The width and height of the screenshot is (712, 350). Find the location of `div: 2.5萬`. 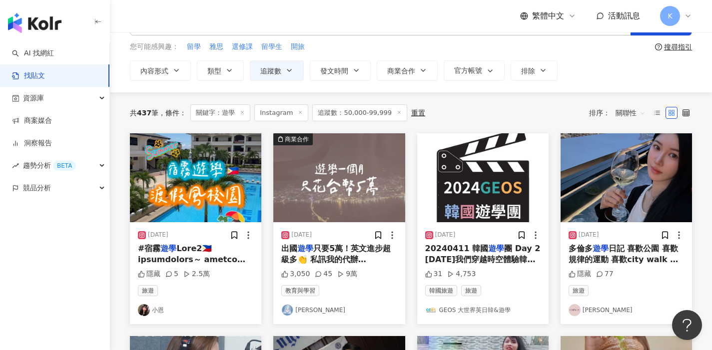

div: 2.5萬 is located at coordinates (196, 274).